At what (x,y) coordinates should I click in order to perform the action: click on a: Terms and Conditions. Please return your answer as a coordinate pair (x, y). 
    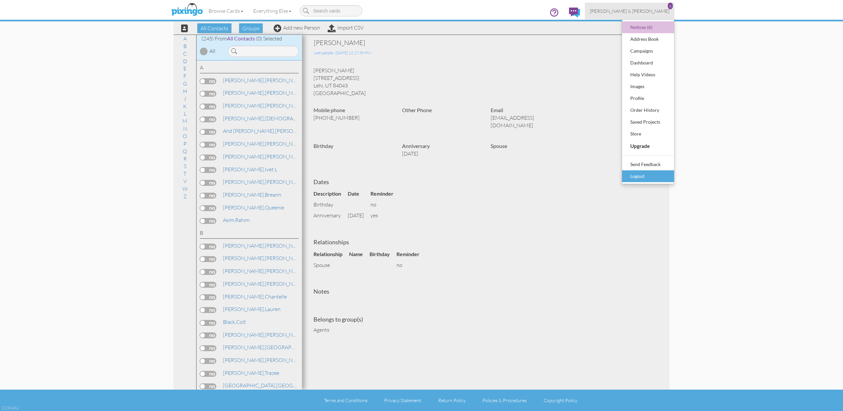
    Looking at the image, I should click on (346, 401).